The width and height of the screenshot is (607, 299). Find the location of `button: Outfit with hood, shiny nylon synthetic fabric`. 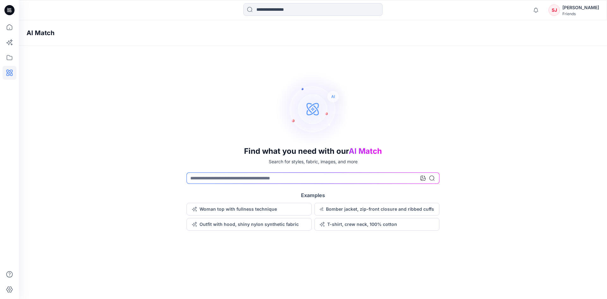

button: Outfit with hood, shiny nylon synthetic fabric is located at coordinates (249, 224).